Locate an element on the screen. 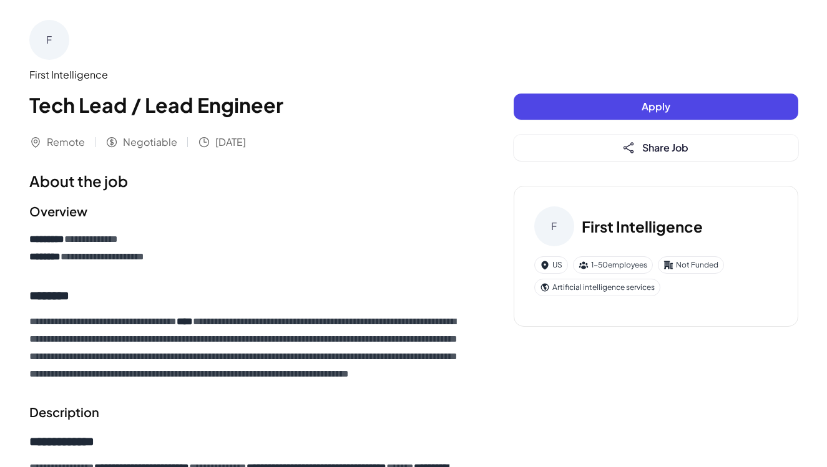 Image resolution: width=827 pixels, height=467 pixels. div: US is located at coordinates (551, 265).